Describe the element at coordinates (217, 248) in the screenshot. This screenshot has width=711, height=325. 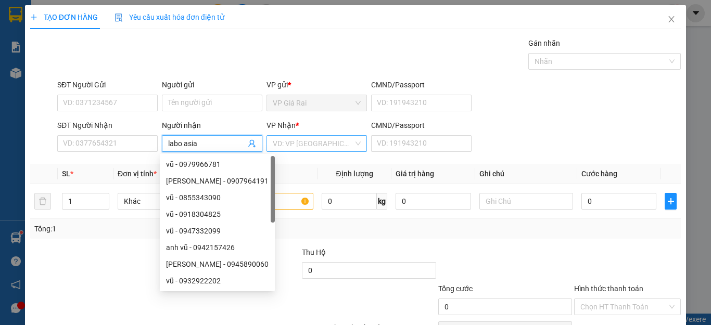
I see `div: anh vũ - 0942157426` at that location.